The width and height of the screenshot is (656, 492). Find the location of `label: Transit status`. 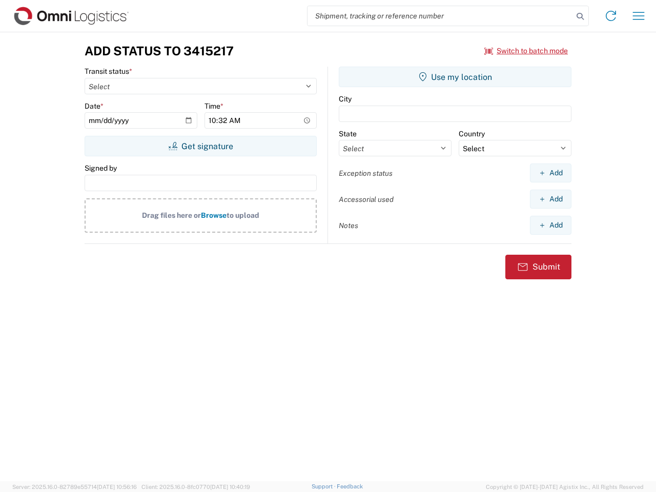

label: Transit status is located at coordinates (108, 71).